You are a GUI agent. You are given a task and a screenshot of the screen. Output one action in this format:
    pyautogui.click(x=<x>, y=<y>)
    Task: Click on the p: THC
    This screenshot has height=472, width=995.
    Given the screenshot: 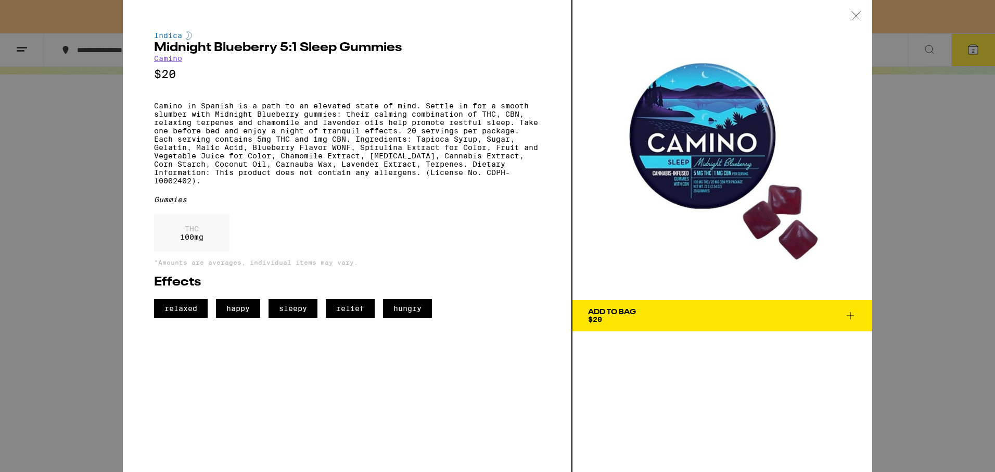 What is the action you would take?
    pyautogui.click(x=192, y=229)
    